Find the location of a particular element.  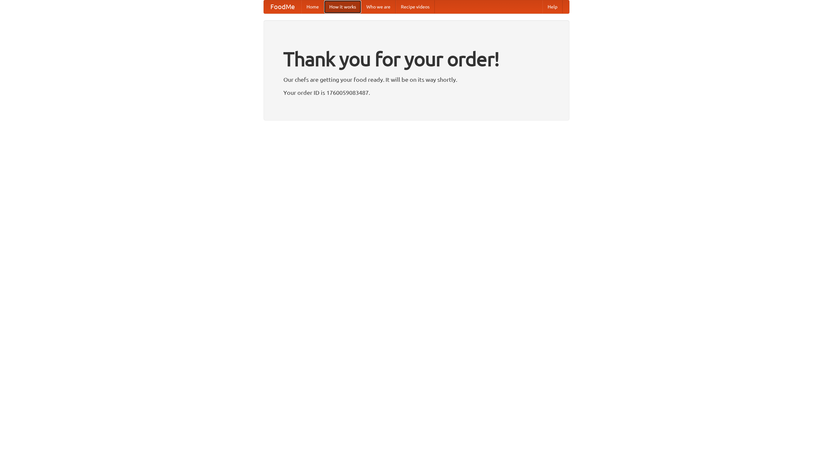

h1: Thank you for your order! is located at coordinates (417, 59).